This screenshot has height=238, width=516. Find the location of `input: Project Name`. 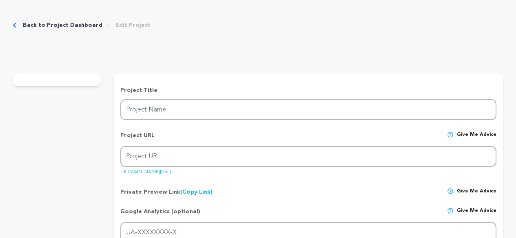

input: Project Name is located at coordinates (308, 110).